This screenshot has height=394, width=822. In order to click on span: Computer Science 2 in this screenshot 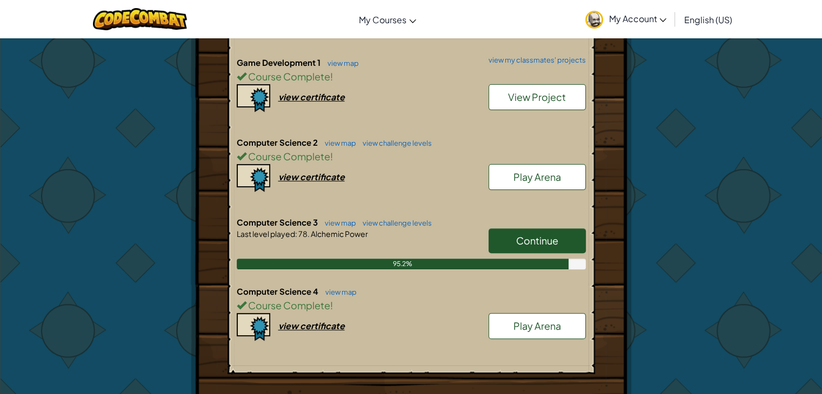, I will do `click(278, 142)`.